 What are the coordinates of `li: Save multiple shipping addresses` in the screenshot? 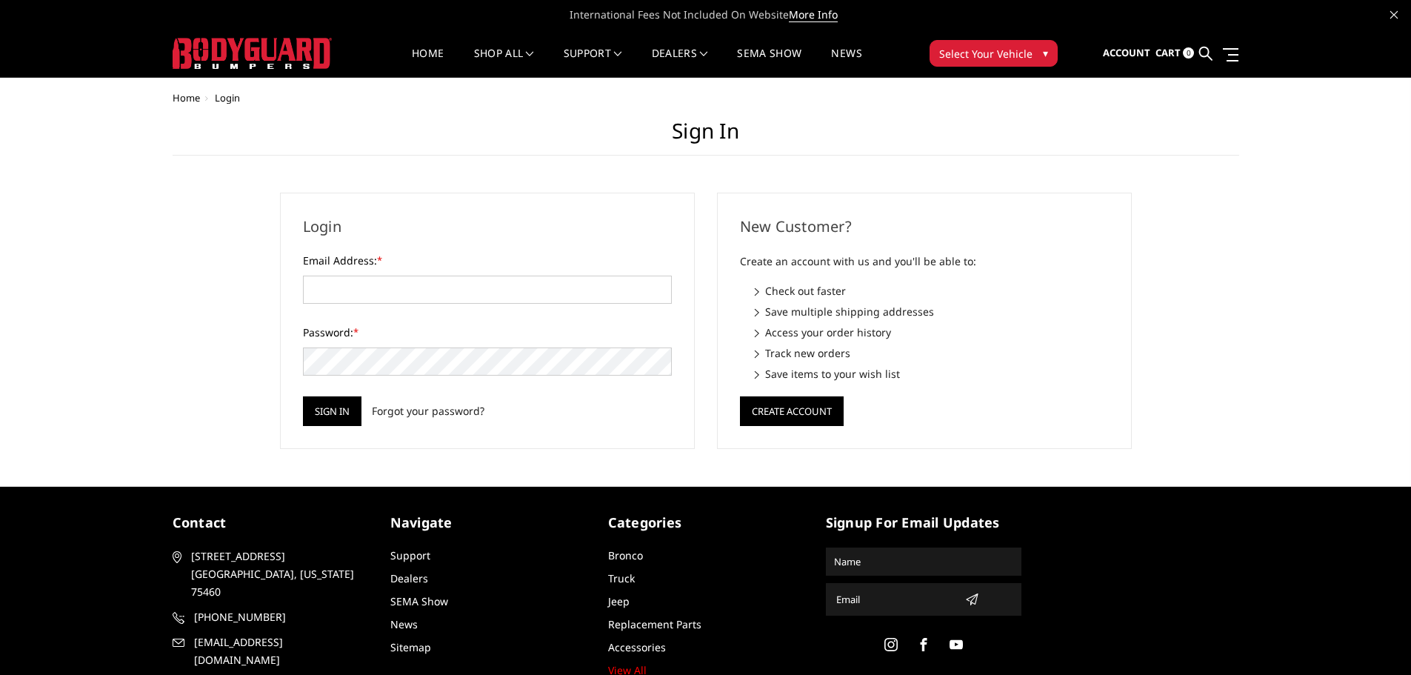 It's located at (932, 311).